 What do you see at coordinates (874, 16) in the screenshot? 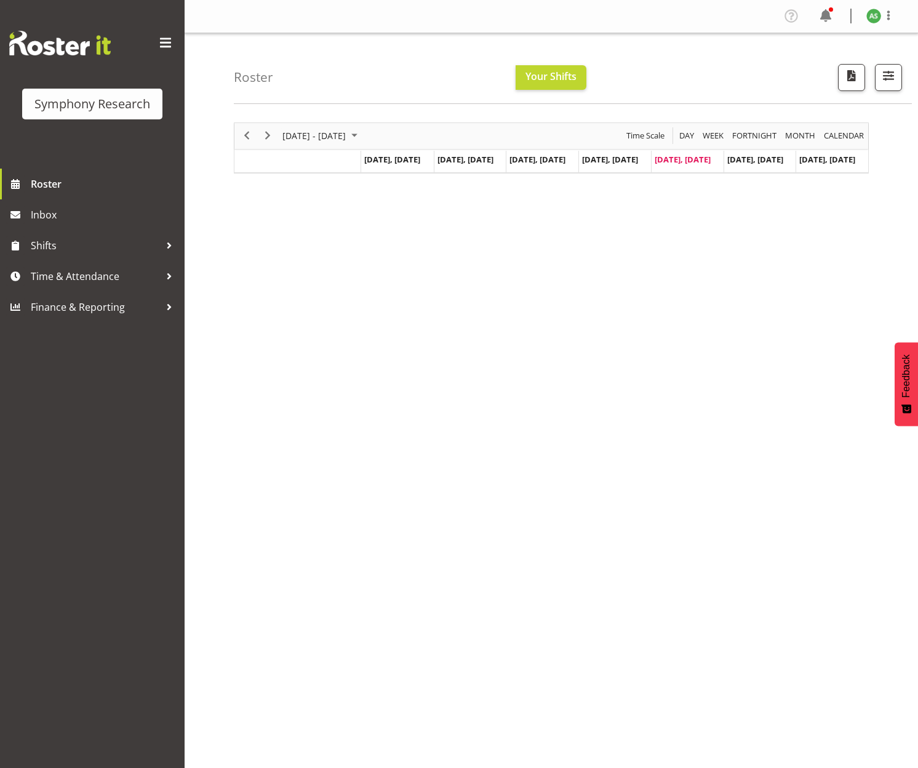
I see `img: ange-steiger11422.jpg` at bounding box center [874, 16].